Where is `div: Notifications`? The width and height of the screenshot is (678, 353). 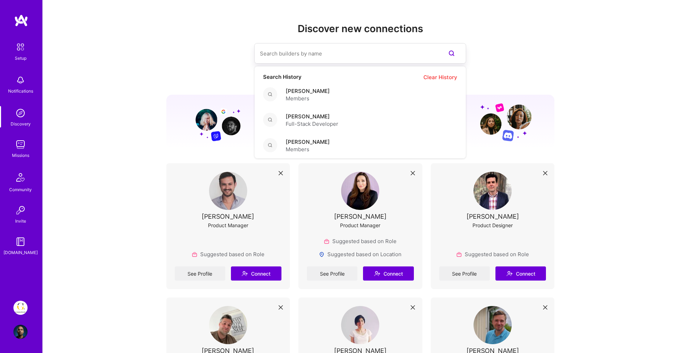 div: Notifications is located at coordinates (20, 91).